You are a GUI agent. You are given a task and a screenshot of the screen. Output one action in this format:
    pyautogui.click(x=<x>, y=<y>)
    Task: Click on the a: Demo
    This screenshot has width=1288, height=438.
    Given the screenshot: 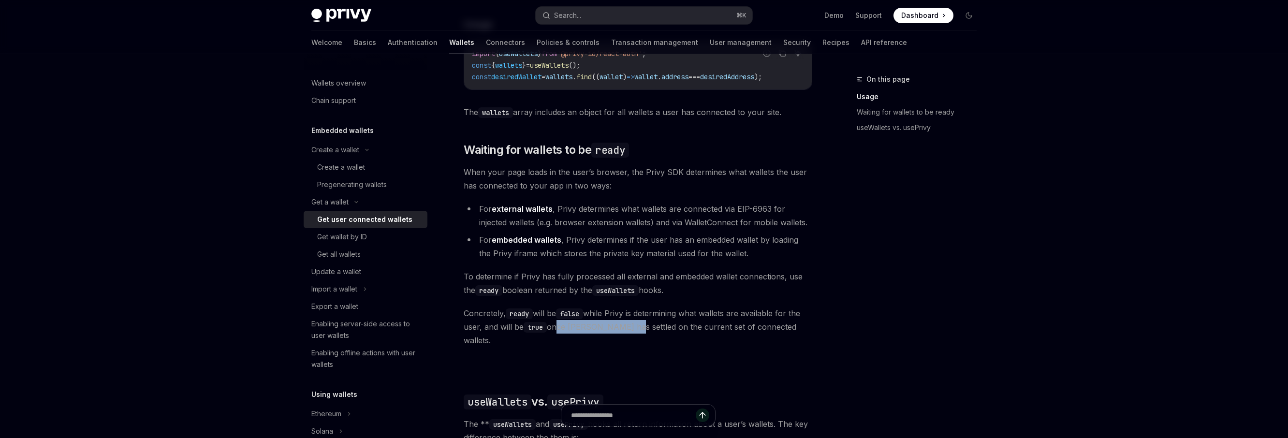 What is the action you would take?
    pyautogui.click(x=834, y=15)
    